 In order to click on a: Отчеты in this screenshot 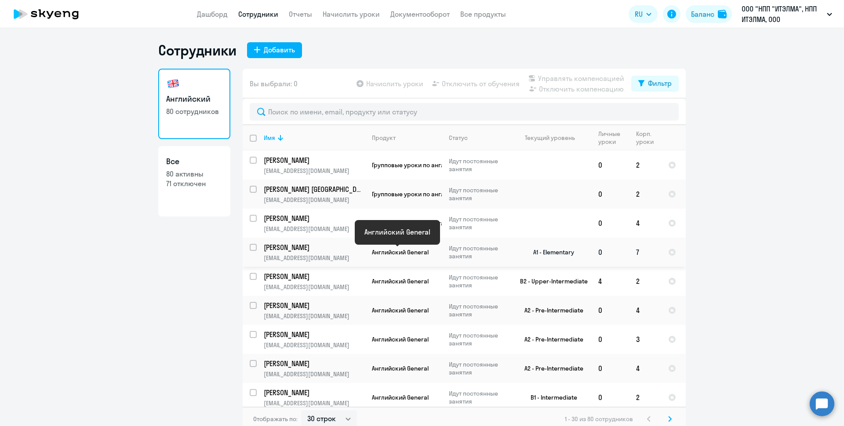, I will do `click(300, 14)`.